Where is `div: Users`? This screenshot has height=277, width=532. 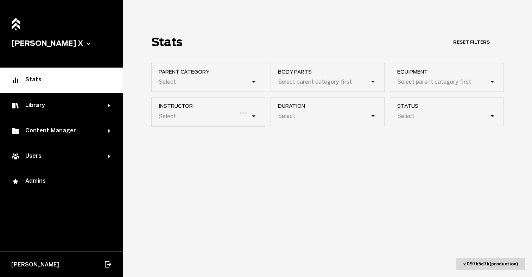
div: Users is located at coordinates (60, 156).